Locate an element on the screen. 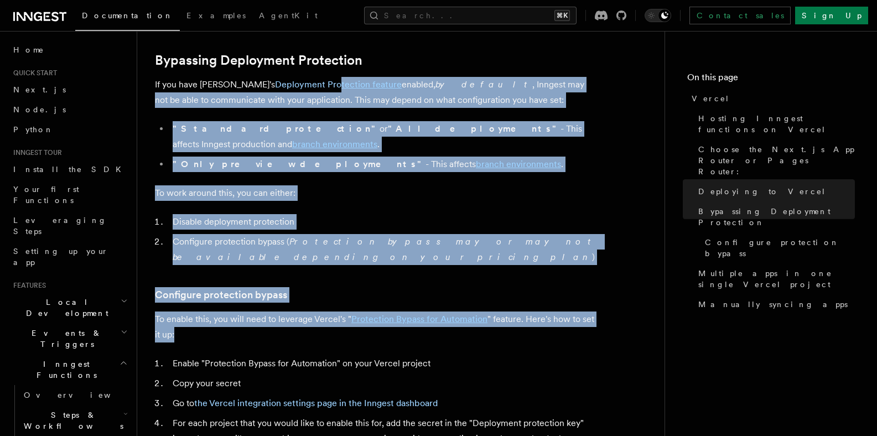 The image size is (877, 436). em: Protection bypass may or may not be available depending on your pricing plan is located at coordinates (384, 249).